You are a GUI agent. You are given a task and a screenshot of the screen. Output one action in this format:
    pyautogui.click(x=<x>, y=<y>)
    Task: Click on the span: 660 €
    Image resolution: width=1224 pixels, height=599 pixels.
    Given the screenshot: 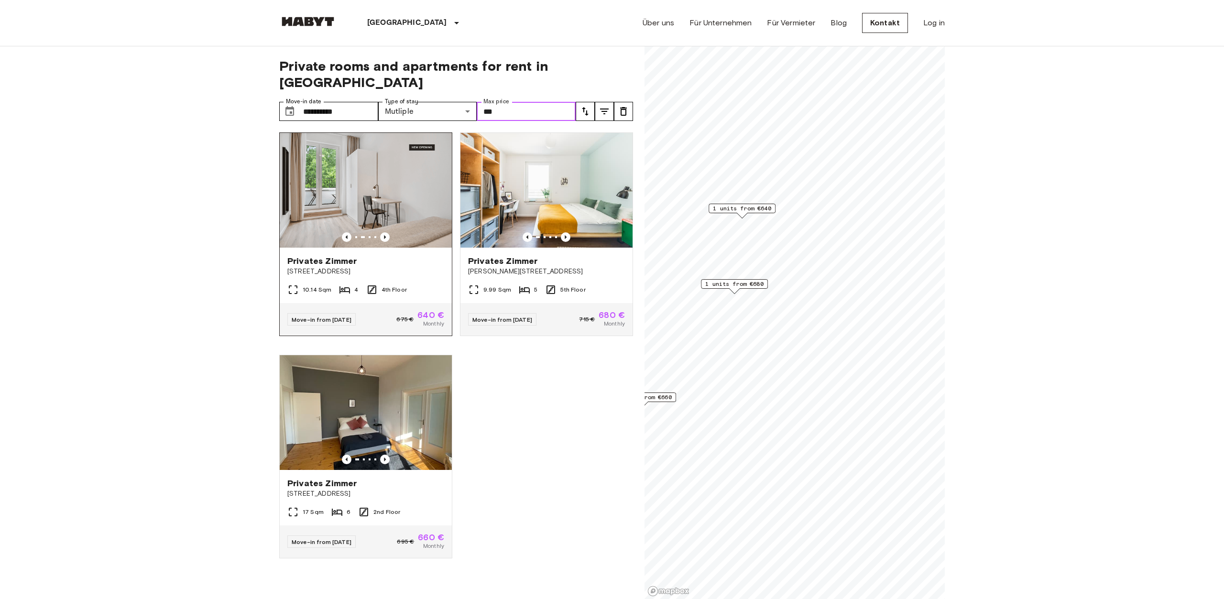 What is the action you would take?
    pyautogui.click(x=431, y=538)
    